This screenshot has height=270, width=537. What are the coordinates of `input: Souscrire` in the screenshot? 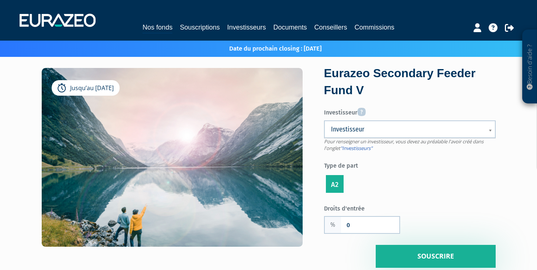 It's located at (436, 256).